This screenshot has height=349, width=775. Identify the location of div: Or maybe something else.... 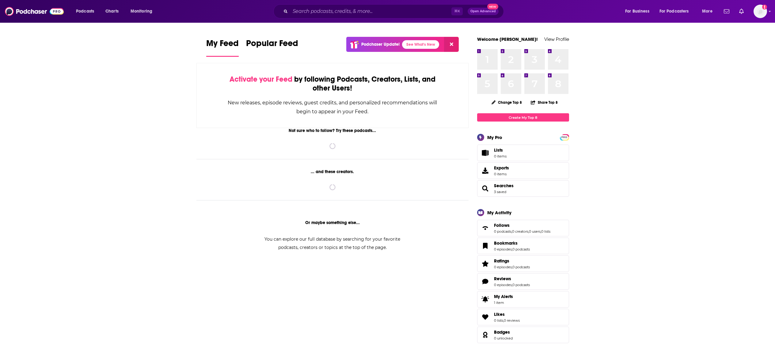
(333, 222).